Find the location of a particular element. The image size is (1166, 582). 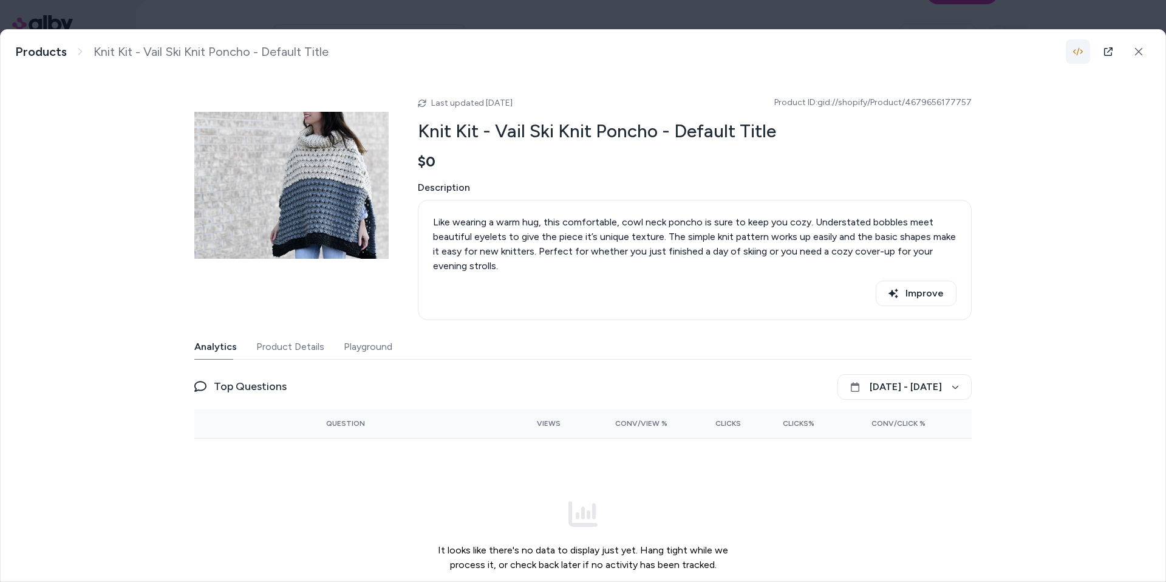

span: Conv/View % is located at coordinates (641, 423).